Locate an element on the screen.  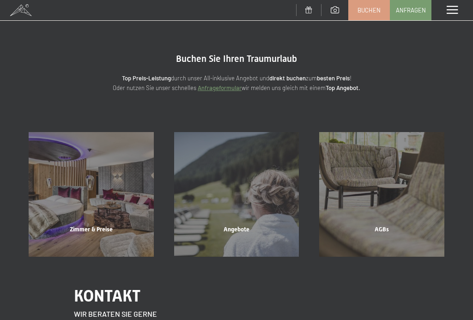
span: AGBs is located at coordinates (382, 229).